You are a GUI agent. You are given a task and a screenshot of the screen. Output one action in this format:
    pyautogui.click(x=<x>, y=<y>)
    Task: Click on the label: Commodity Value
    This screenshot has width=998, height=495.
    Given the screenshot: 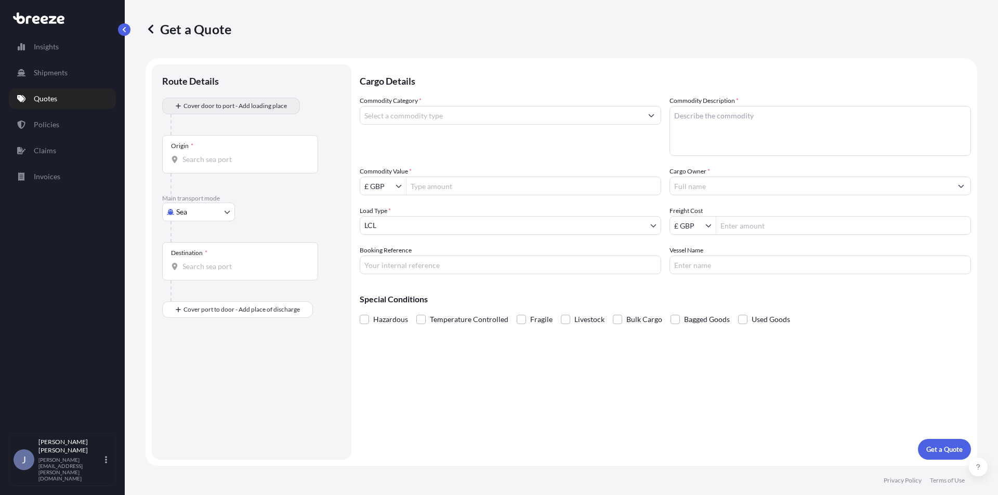 What is the action you would take?
    pyautogui.click(x=386, y=172)
    